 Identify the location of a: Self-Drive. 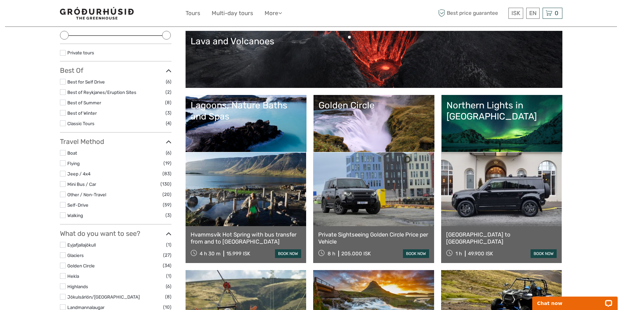
(78, 205).